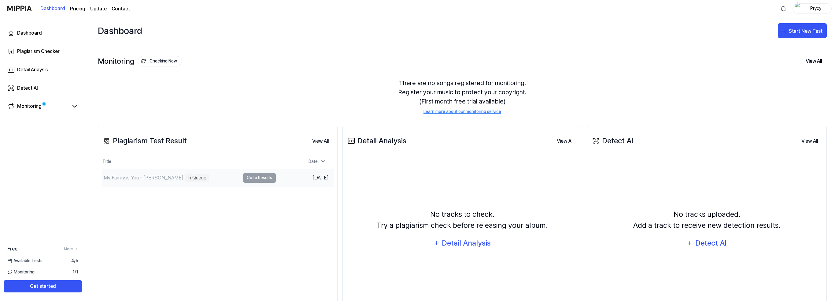 The width and height of the screenshot is (839, 301). Describe the element at coordinates (707, 243) in the screenshot. I see `button: Detect AI` at that location.